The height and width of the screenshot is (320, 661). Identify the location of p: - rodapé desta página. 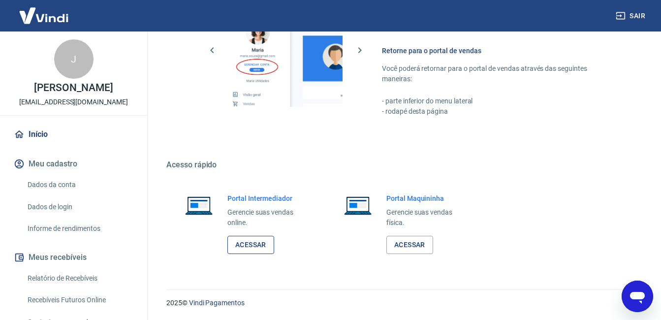
(498, 111).